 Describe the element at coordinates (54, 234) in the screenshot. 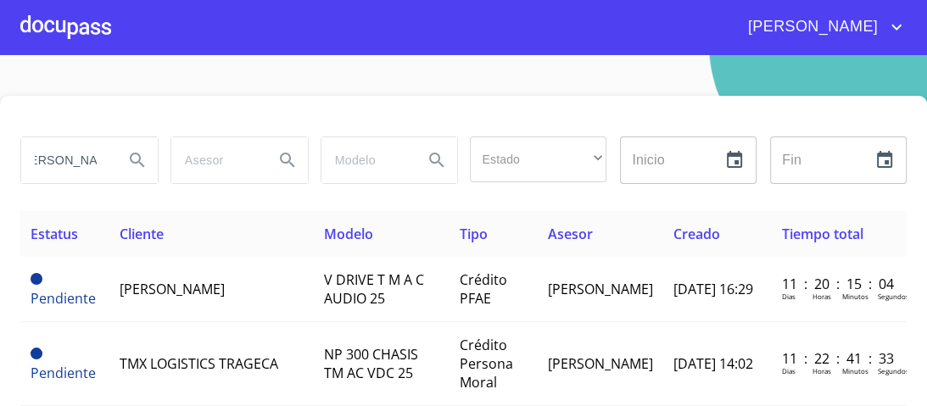

I see `span: Estatus` at that location.